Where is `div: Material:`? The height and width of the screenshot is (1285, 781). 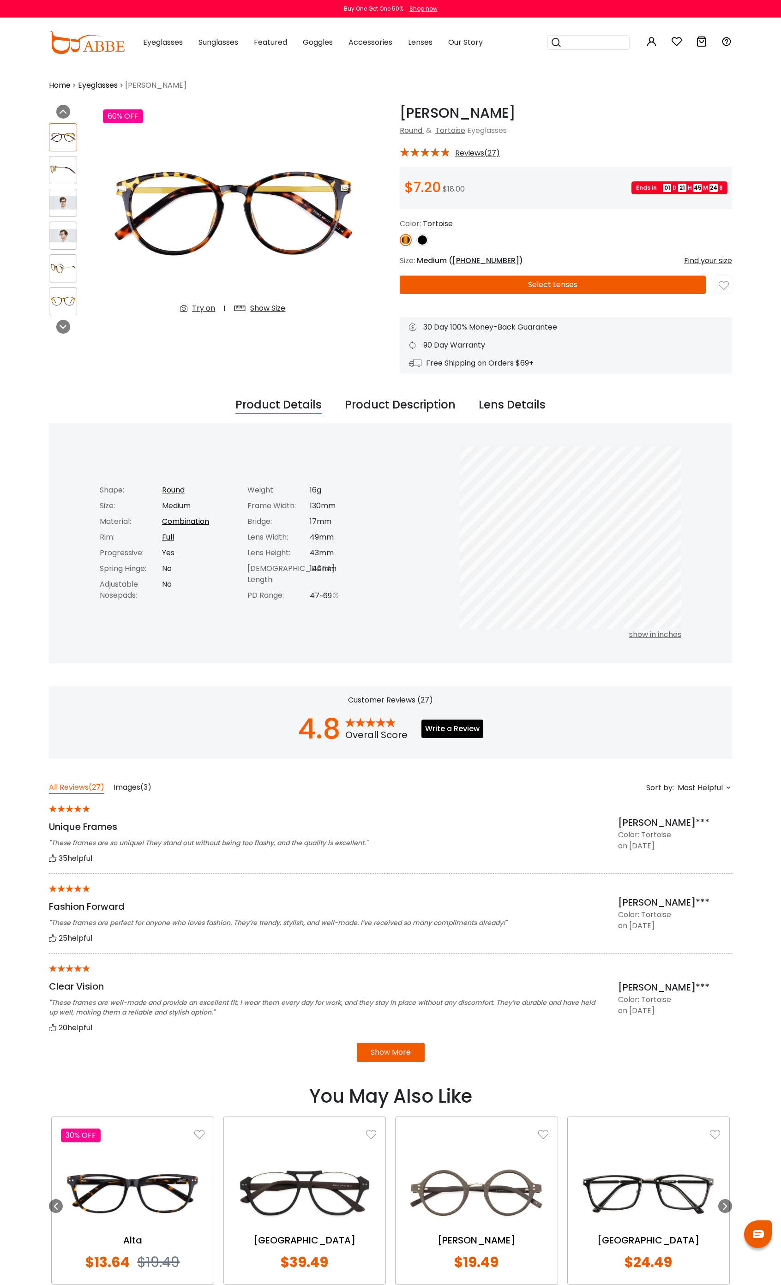
div: Material: is located at coordinates (131, 522).